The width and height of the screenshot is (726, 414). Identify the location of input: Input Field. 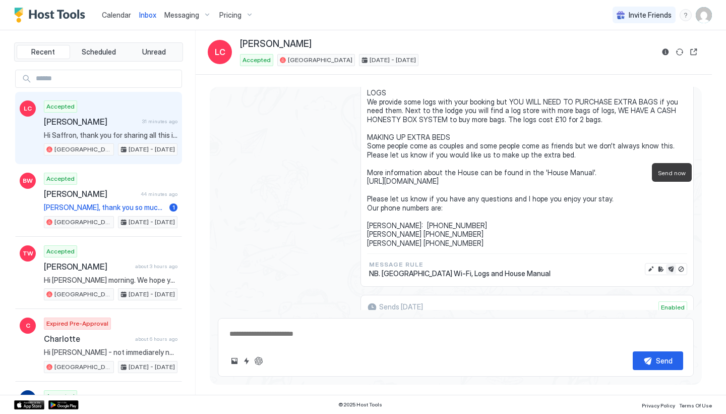
(106, 79).